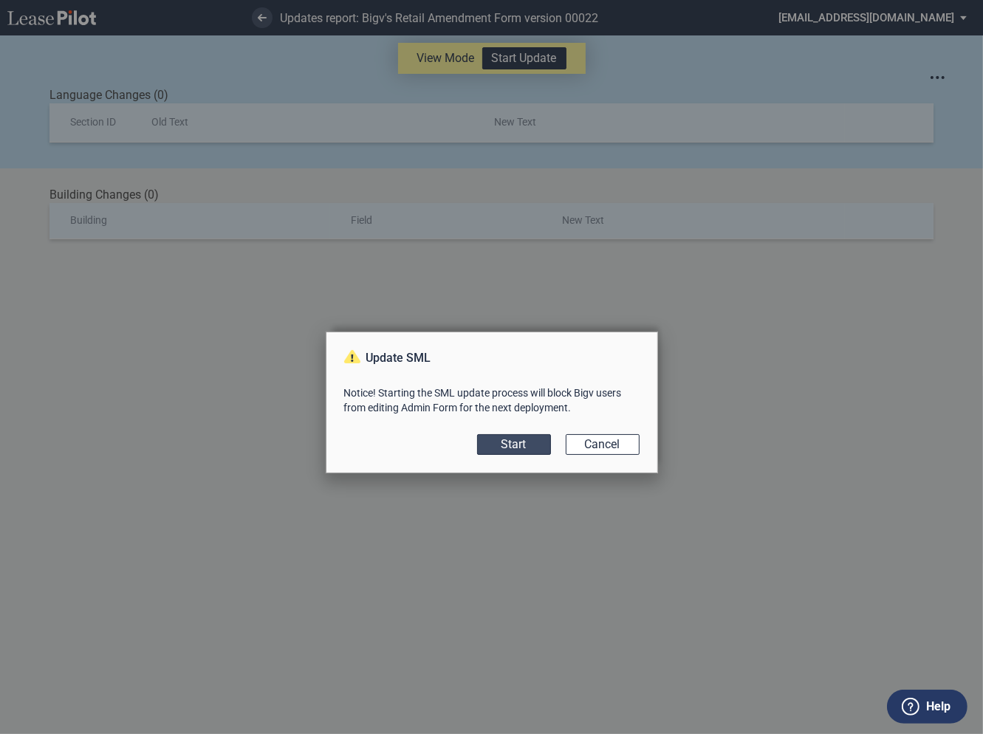  What do you see at coordinates (603, 445) in the screenshot?
I see `button: Cancel` at bounding box center [603, 445].